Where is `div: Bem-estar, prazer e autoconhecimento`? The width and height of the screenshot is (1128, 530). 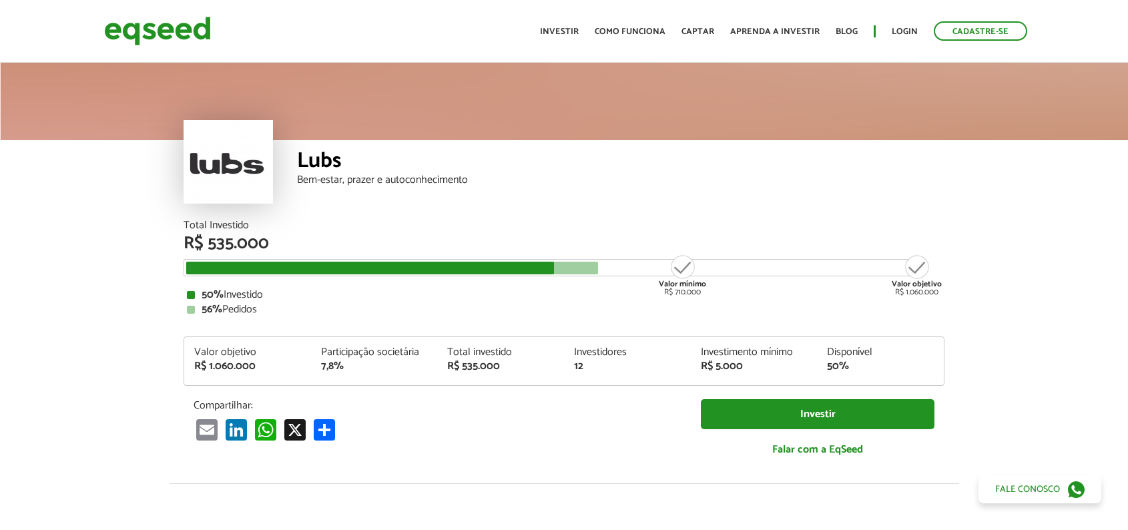 div: Bem-estar, prazer e autoconhecimento is located at coordinates (621, 180).